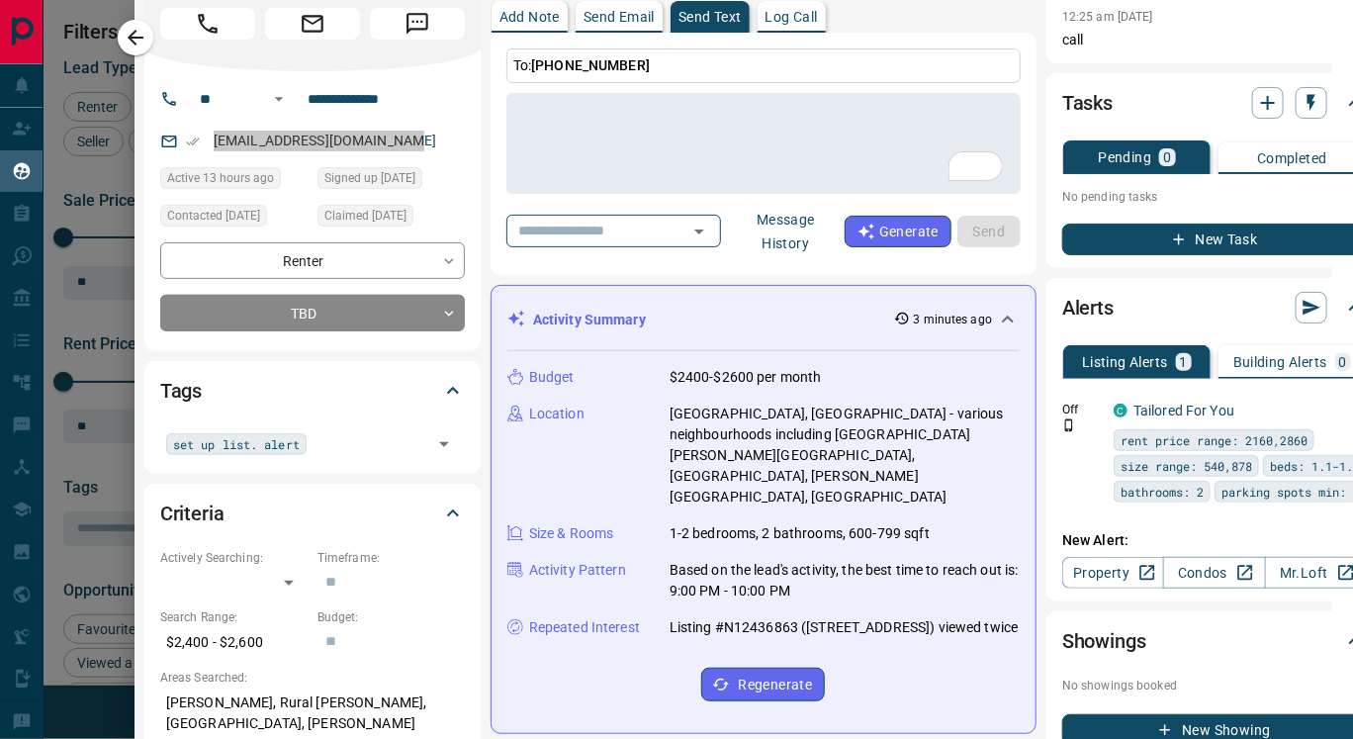 The width and height of the screenshot is (1353, 739). Describe the element at coordinates (233, 642) in the screenshot. I see `p: $2,400 - $2,600` at that location.